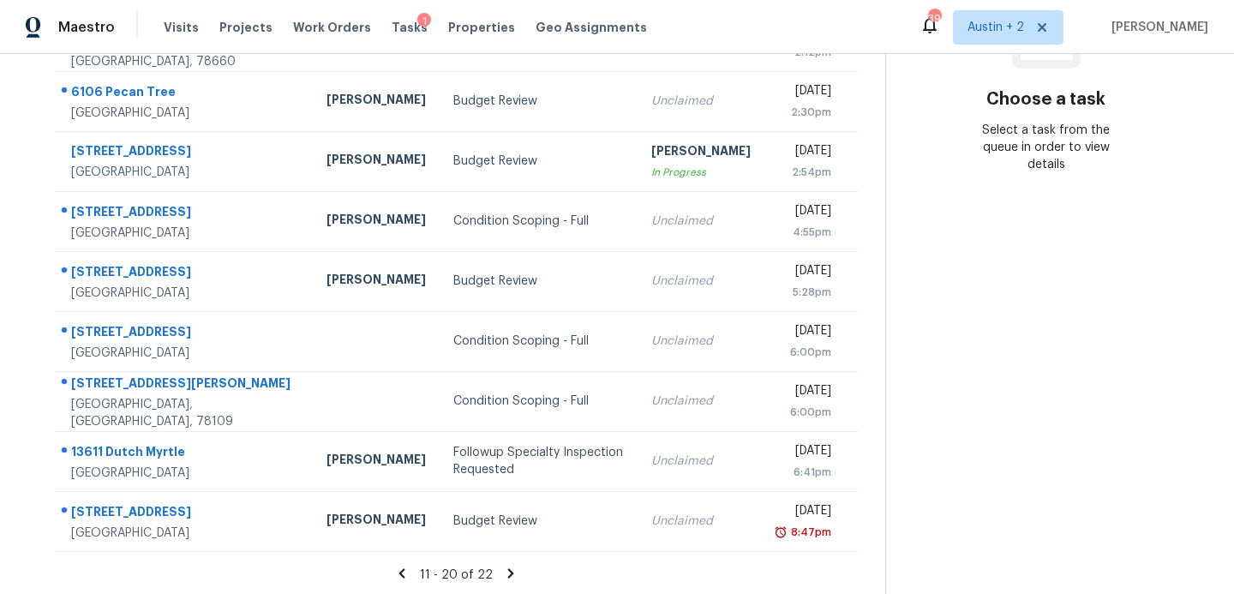 Image resolution: width=1234 pixels, height=594 pixels. What do you see at coordinates (804, 472) in the screenshot?
I see `div: 6:41pm` at bounding box center [804, 472].